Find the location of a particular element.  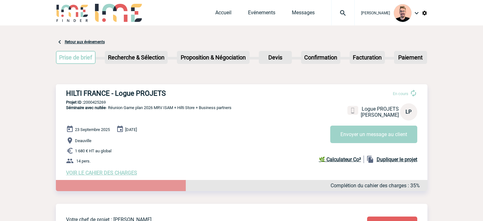

a: 🌿 Calculateur Co² is located at coordinates (341, 159).